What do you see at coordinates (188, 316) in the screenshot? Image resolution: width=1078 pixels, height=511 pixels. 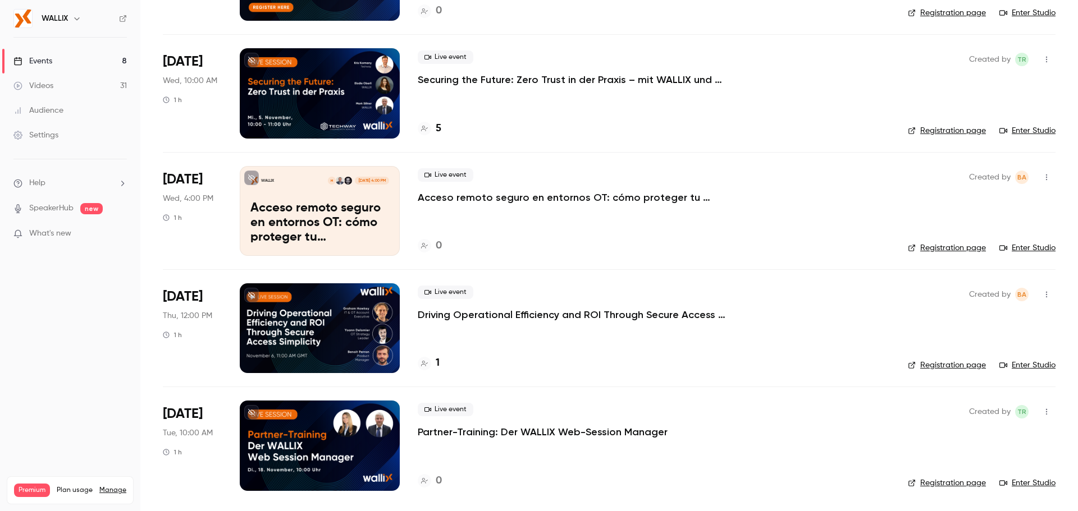 I see `span: Thu, 12:00 PM` at bounding box center [188, 316].